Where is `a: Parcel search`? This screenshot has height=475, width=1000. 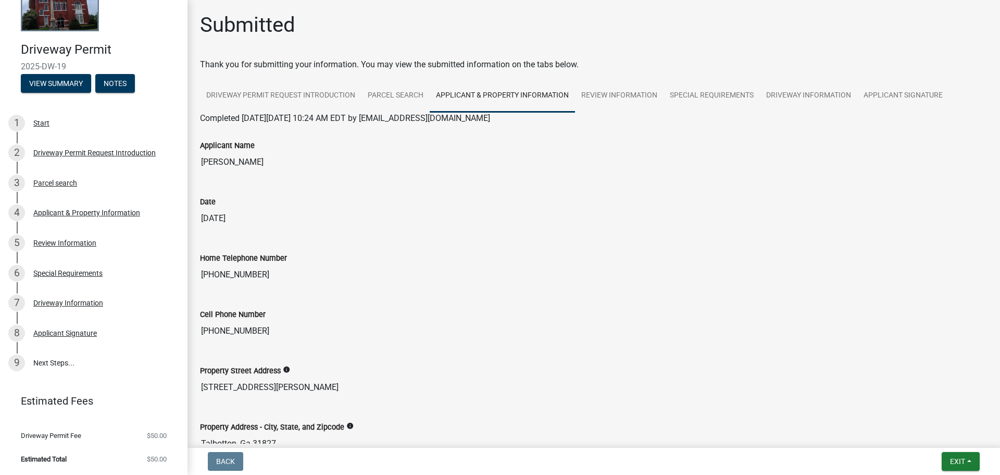 a: Parcel search is located at coordinates (395, 96).